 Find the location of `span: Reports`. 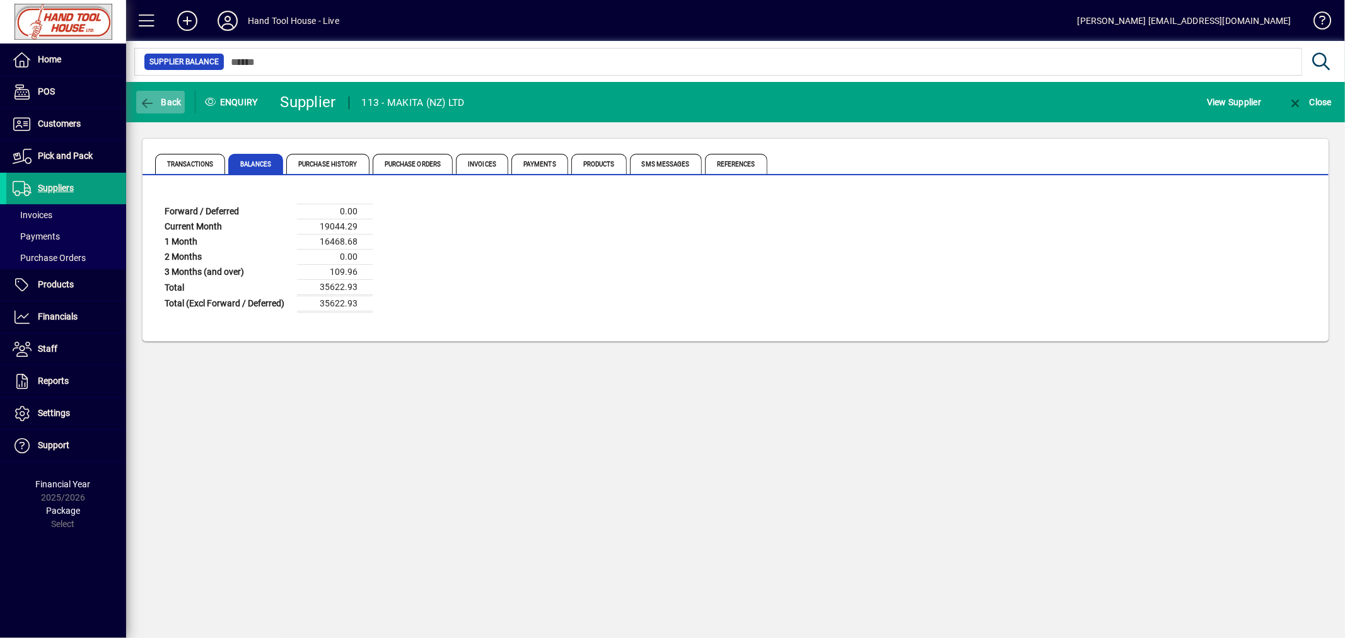

span: Reports is located at coordinates (53, 381).